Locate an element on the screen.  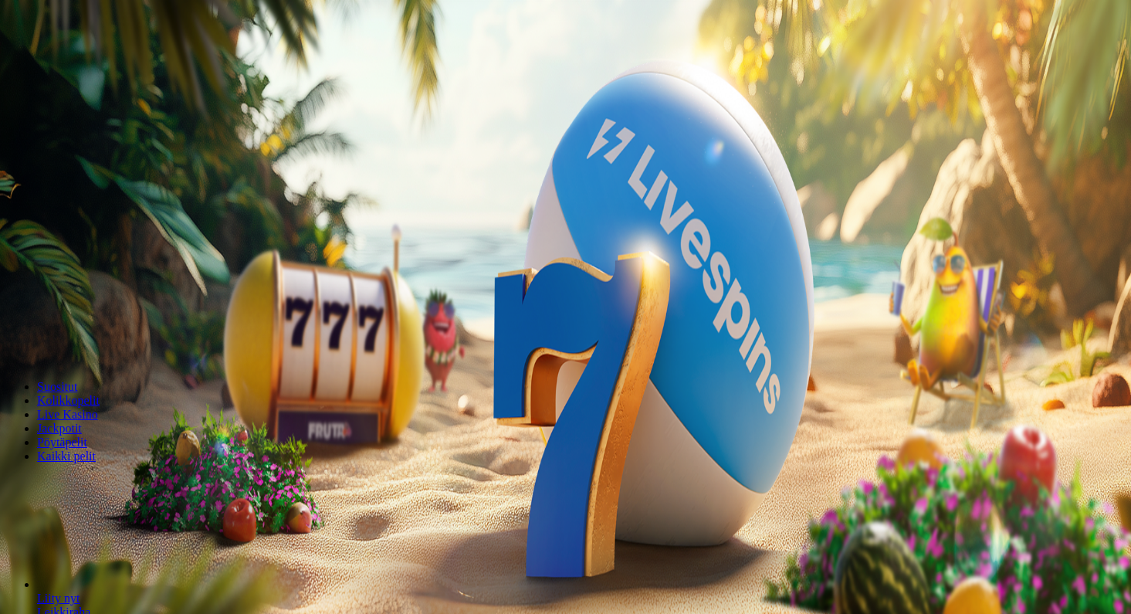
a: Suositut is located at coordinates (57, 386).